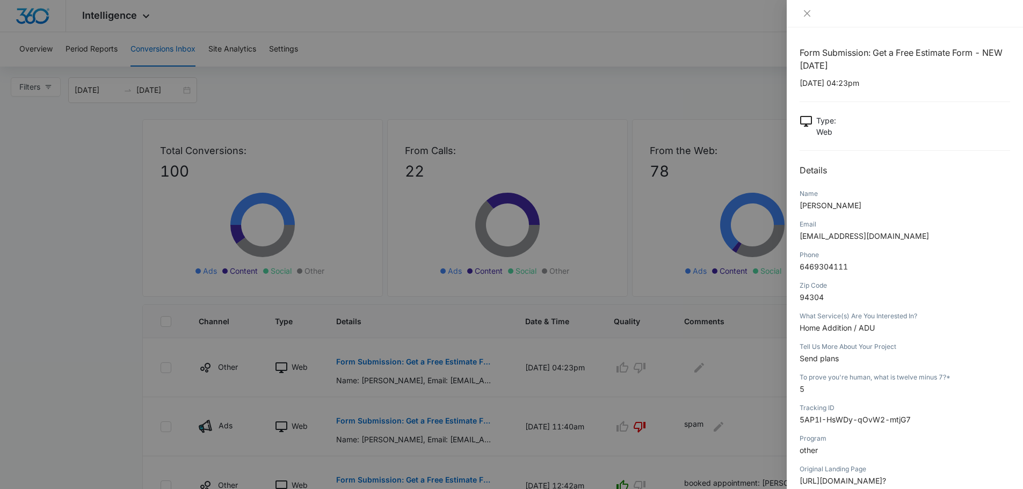 Image resolution: width=1023 pixels, height=489 pixels. What do you see at coordinates (905, 470) in the screenshot?
I see `div: Original Landing Page` at bounding box center [905, 470].